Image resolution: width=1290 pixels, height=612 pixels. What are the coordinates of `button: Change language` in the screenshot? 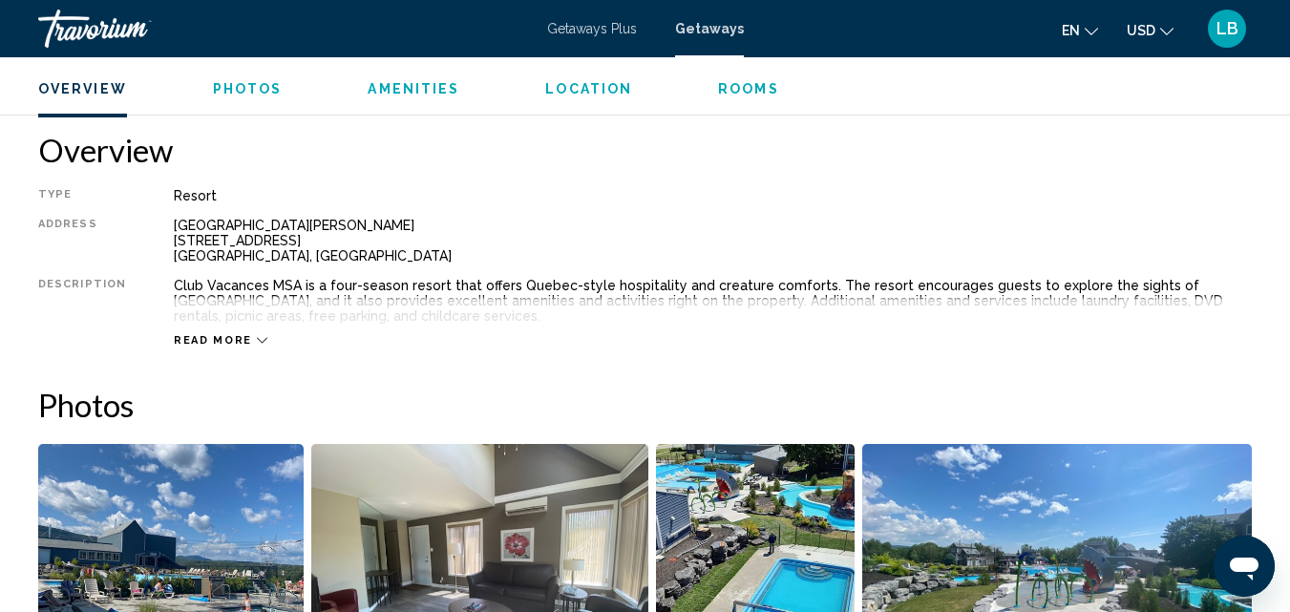 It's located at (1080, 30).